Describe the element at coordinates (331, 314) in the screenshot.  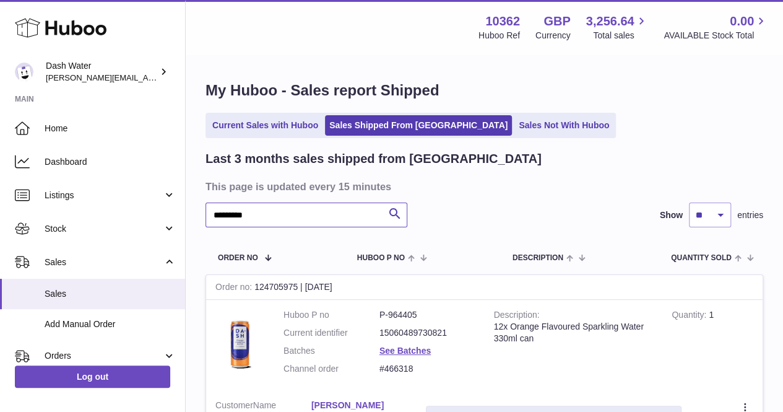
I see `dt: Huboo P no` at that location.